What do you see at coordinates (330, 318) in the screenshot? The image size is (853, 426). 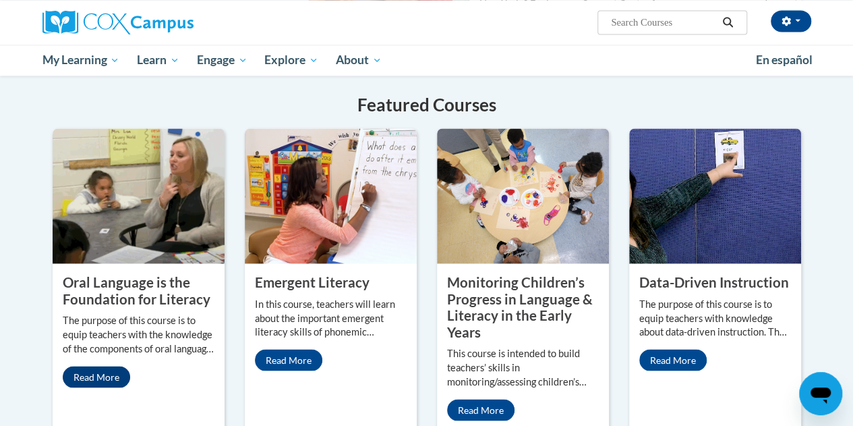 I see `p: In this course, teachers will learn about the important emergent literacy skills of phonemic awar...` at bounding box center [330, 318].